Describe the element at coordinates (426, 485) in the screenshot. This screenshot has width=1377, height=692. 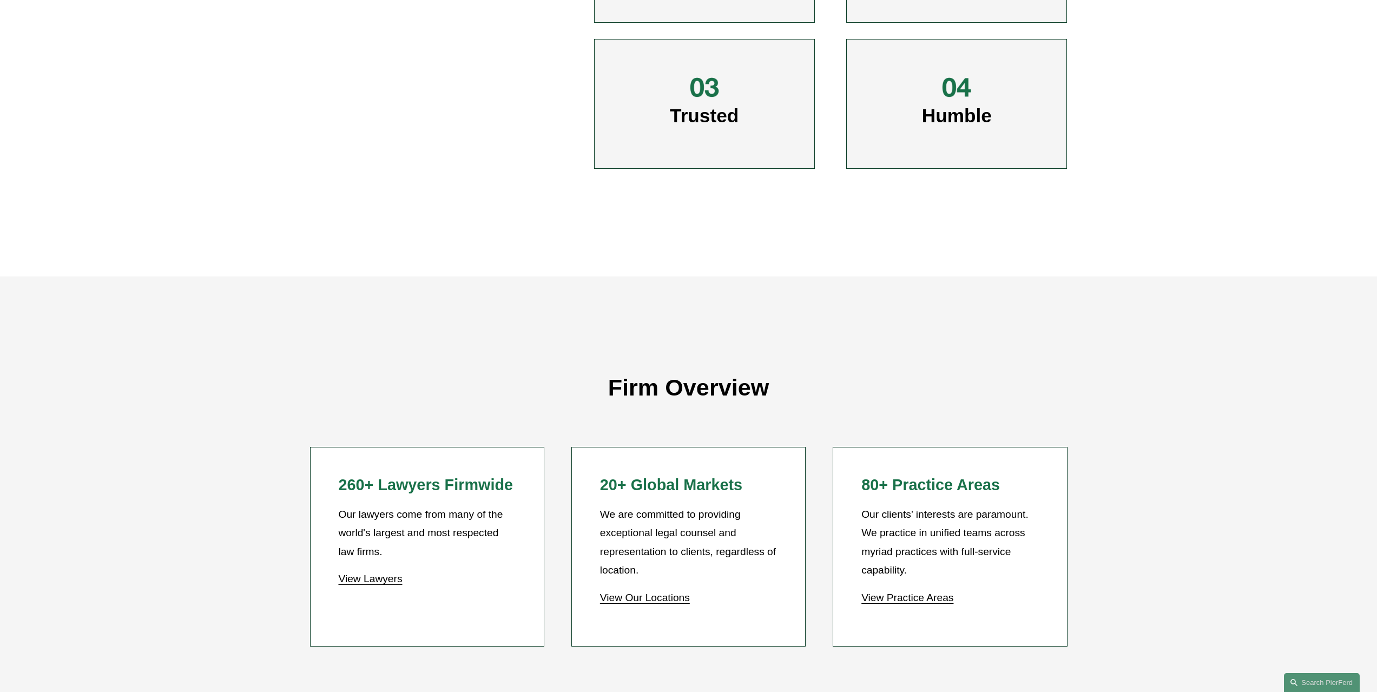
I see `h2: 260+ Lawyers Firmwide` at that location.